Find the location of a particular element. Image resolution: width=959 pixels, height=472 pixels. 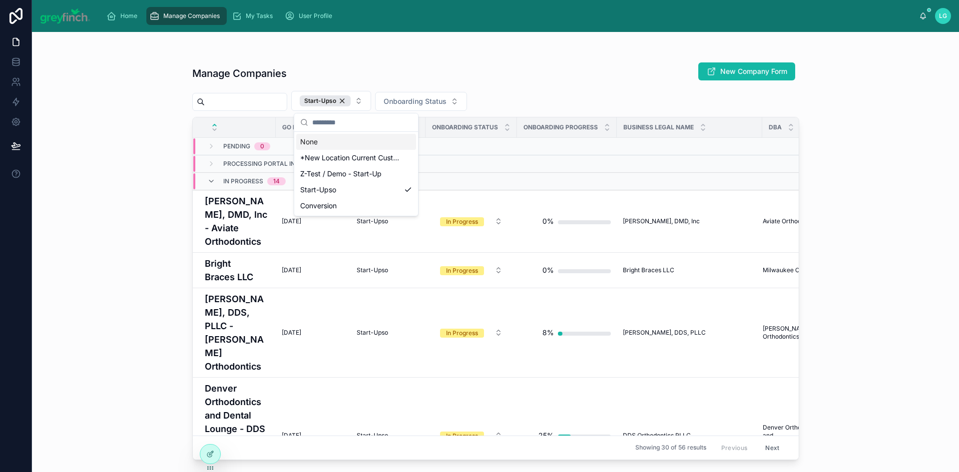

span: Aviate Orthodontics is located at coordinates (790, 221).